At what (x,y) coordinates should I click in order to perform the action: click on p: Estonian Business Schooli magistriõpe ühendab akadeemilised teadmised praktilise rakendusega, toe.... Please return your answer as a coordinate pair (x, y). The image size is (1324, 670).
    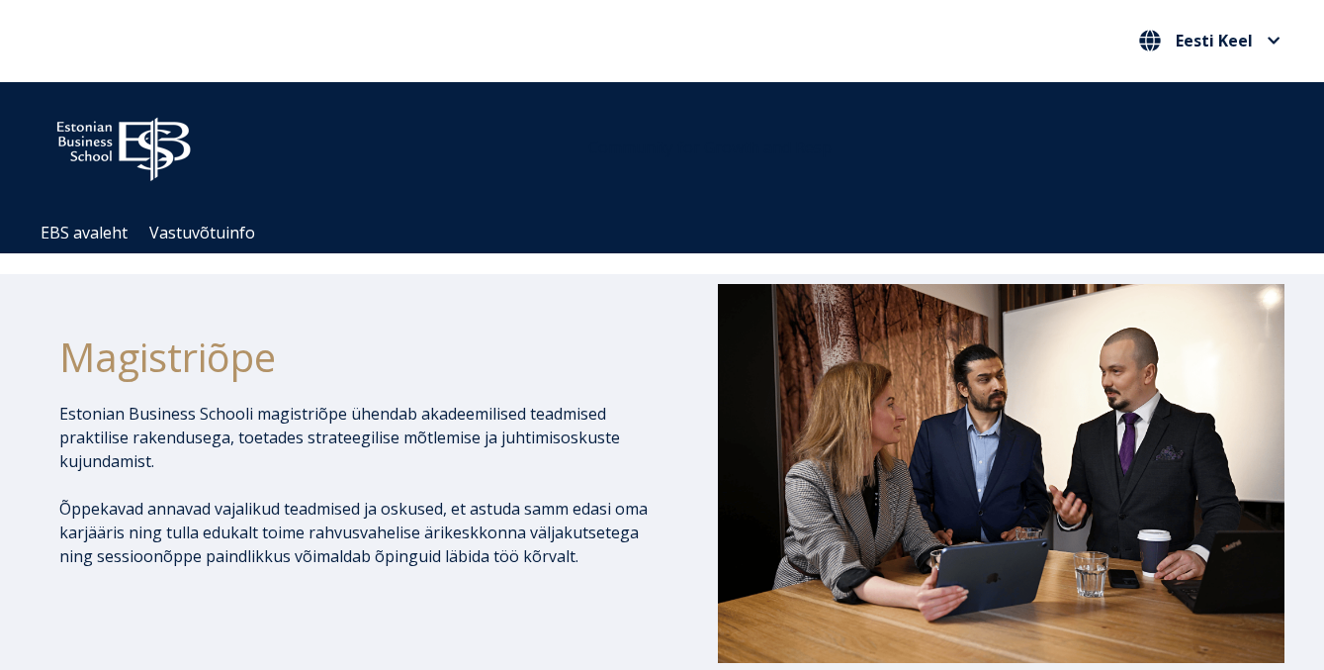
    Looking at the image, I should click on (362, 437).